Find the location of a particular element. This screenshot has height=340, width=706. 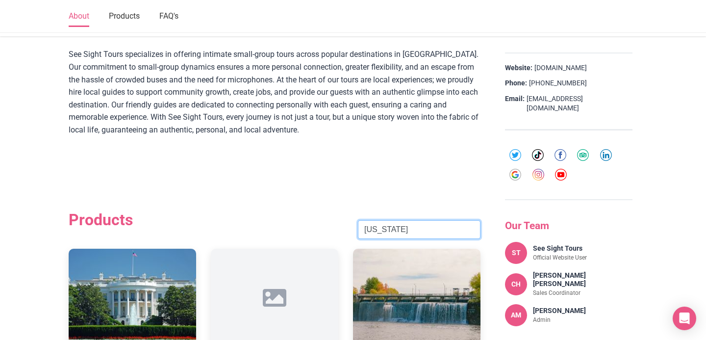

img: facebook-round-01-50ddc191f871d4ecdbe8252d2011563a.svg is located at coordinates (561, 155).